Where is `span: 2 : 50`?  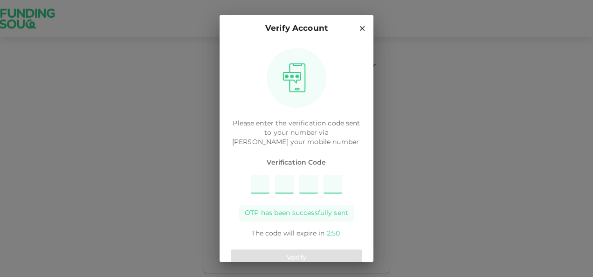
span: 2 : 50 is located at coordinates (333, 234).